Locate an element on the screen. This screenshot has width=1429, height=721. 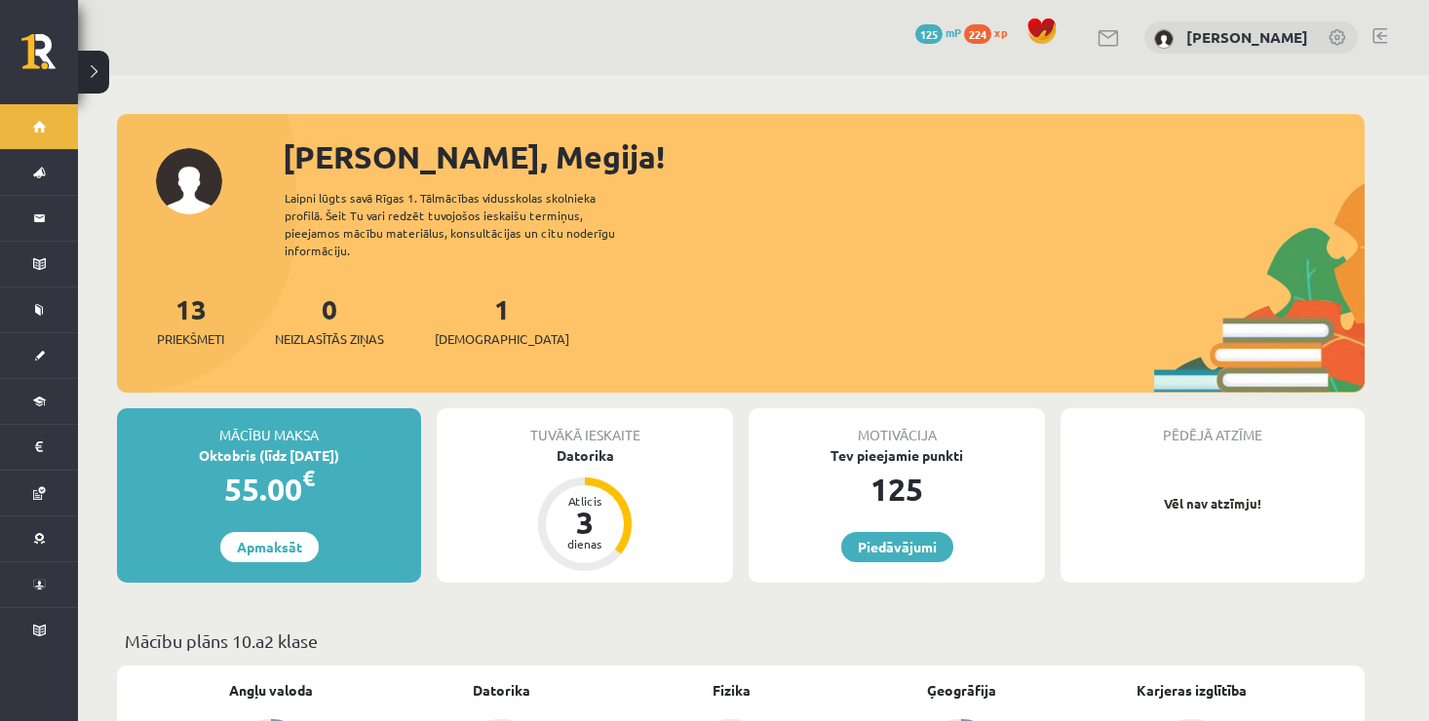
span: Neizlasītās ziņas is located at coordinates (330, 339).